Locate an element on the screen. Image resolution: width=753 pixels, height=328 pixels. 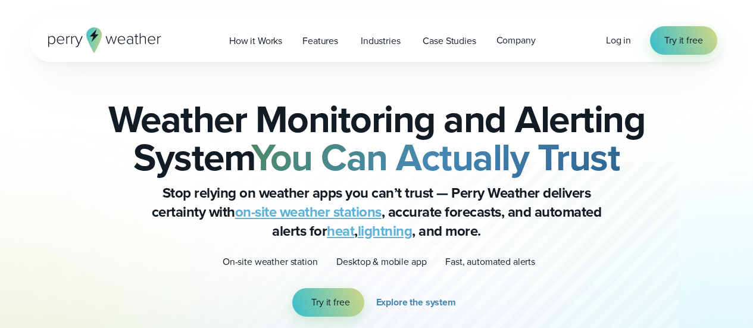
a: Case Studies is located at coordinates (449, 40).